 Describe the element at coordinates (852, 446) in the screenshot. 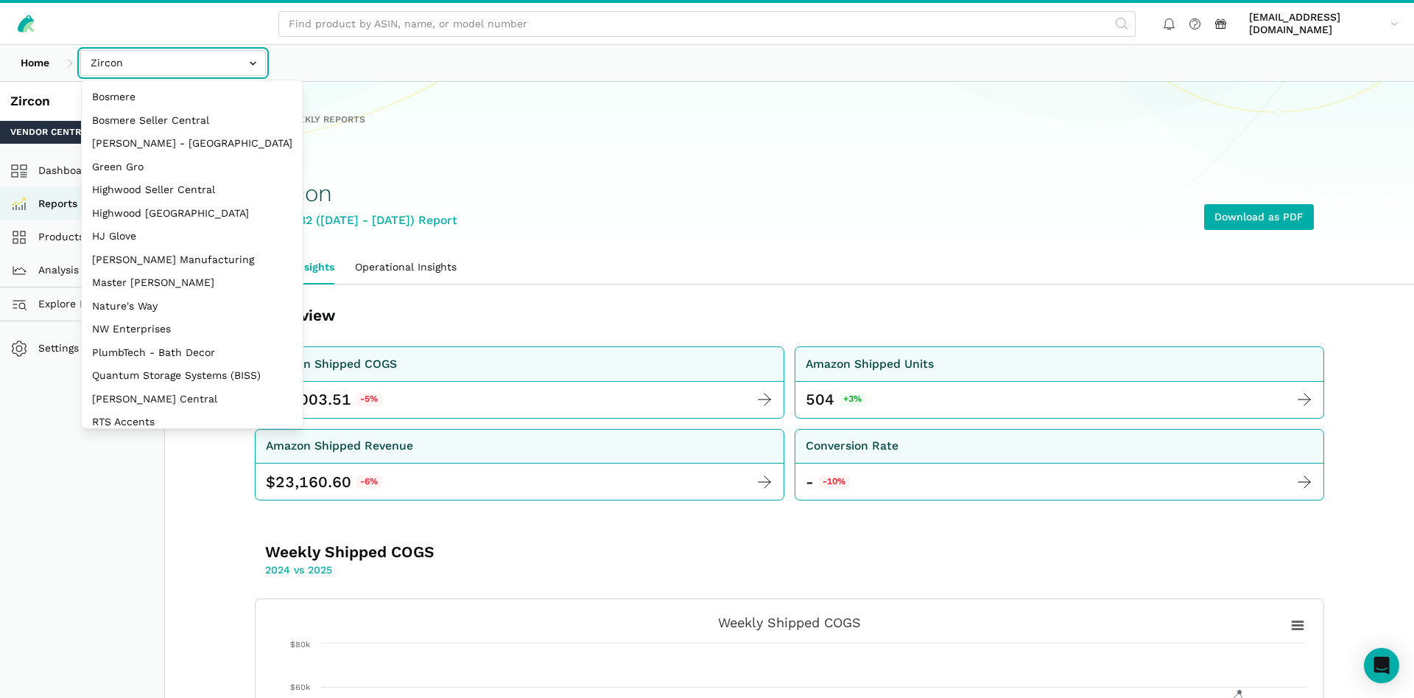

I see `div: Conversion Rate` at that location.